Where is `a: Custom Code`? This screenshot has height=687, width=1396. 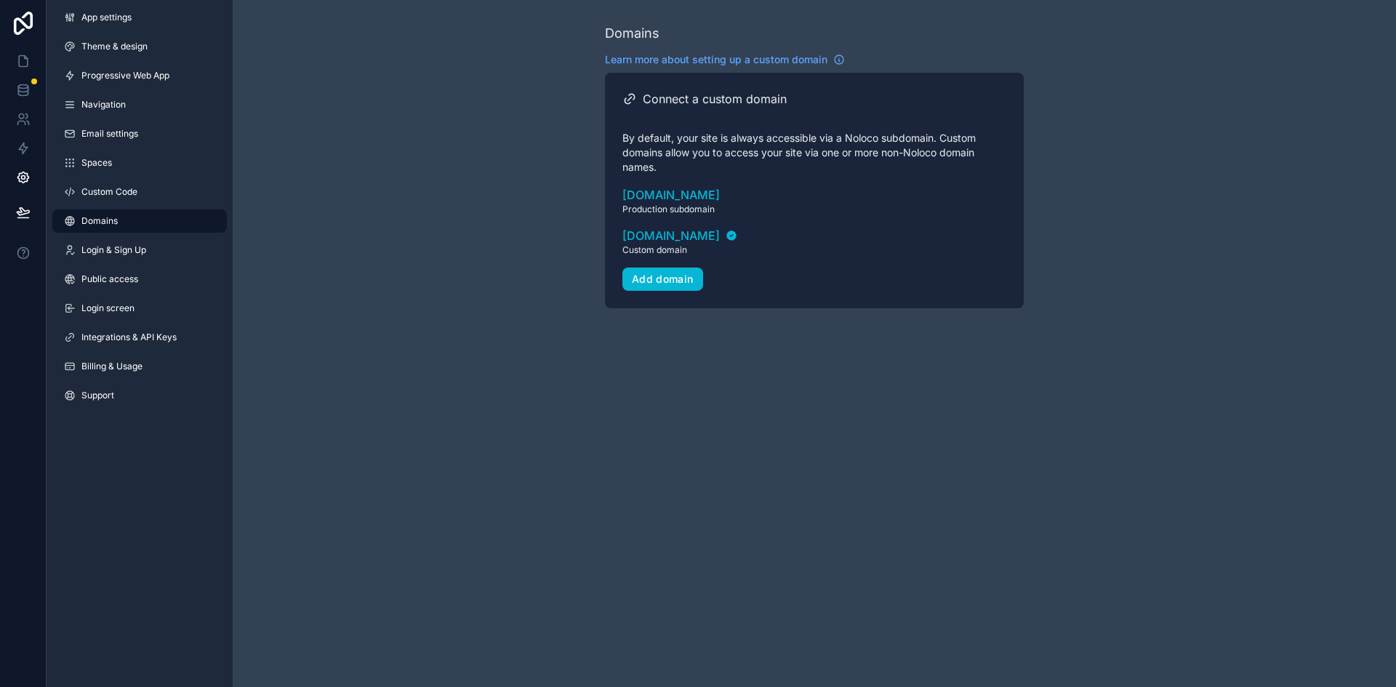
a: Custom Code is located at coordinates (140, 192).